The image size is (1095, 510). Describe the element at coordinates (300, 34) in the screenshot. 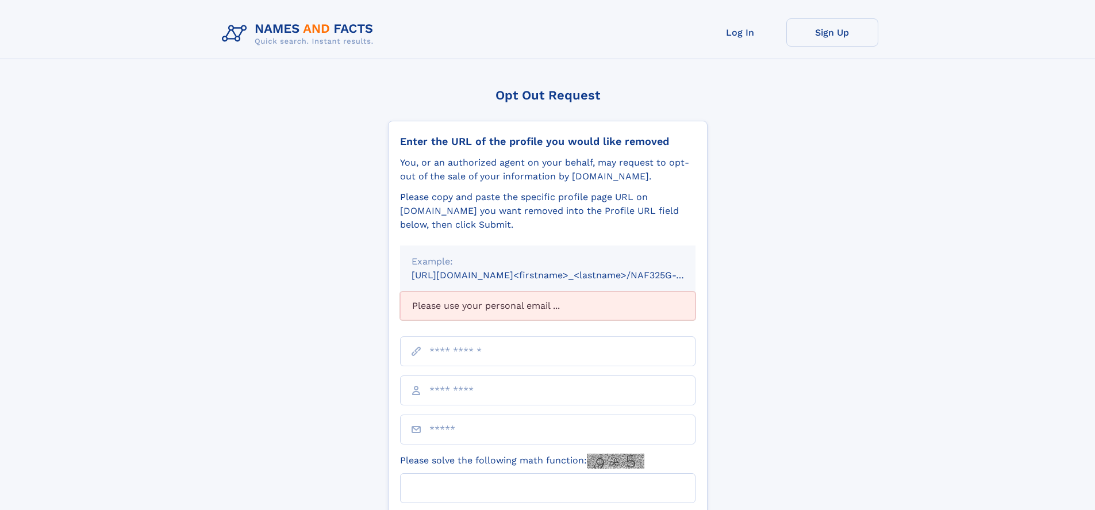

I see `img: Logo Names and Facts` at that location.